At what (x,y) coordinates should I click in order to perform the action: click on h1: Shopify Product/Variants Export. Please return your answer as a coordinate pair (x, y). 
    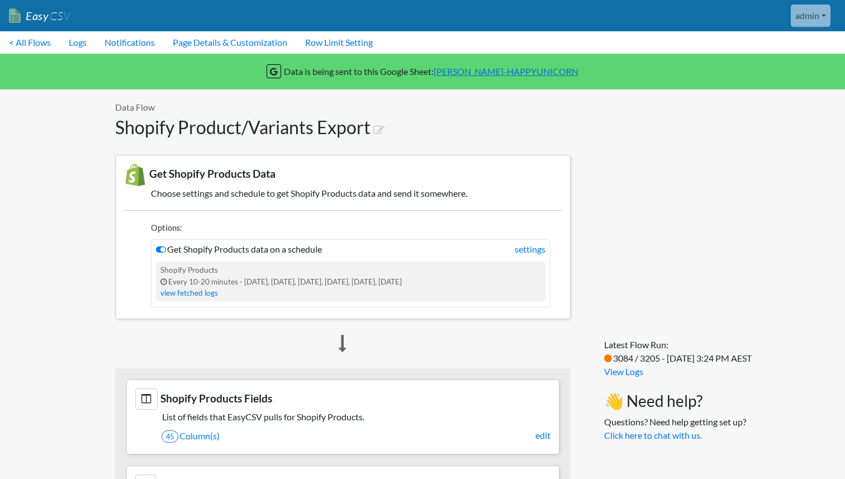
    Looking at the image, I should click on (343, 127).